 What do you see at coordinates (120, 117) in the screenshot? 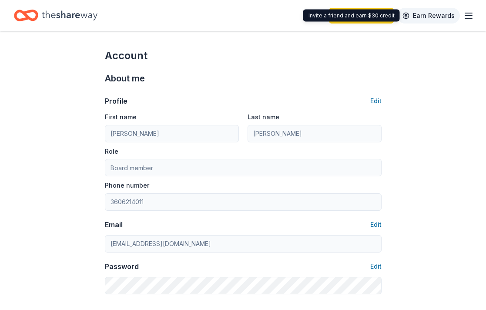
I see `label: First name` at bounding box center [120, 117].